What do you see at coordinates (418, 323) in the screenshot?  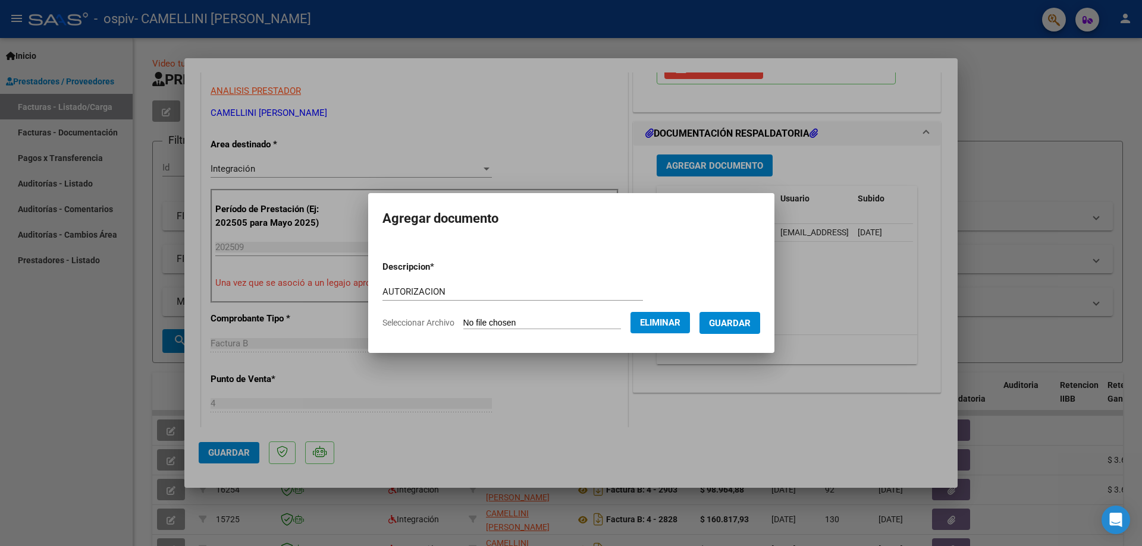 I see `span: Seleccionar Archivo` at bounding box center [418, 323].